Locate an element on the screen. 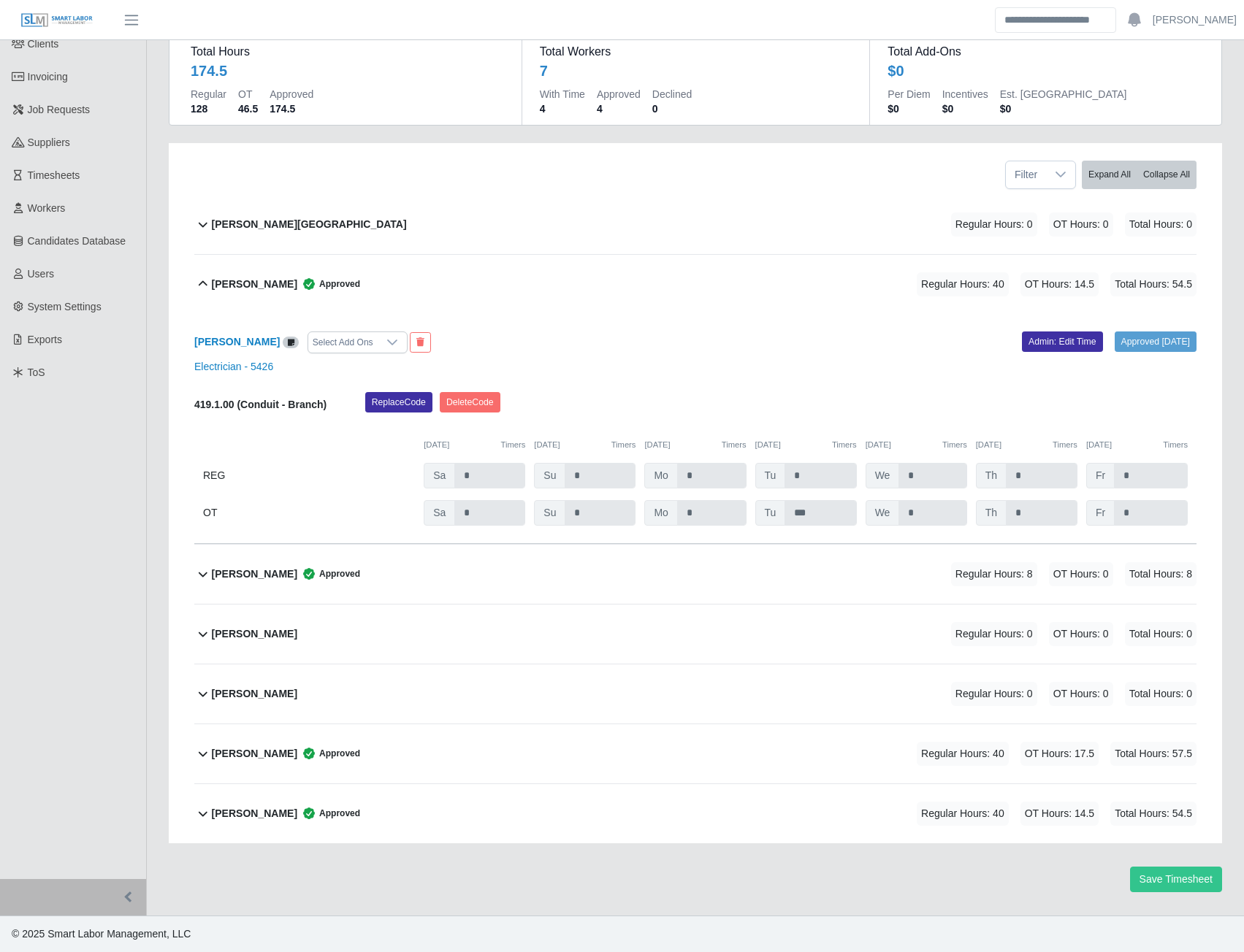 Image resolution: width=1244 pixels, height=952 pixels. dt: Declined is located at coordinates (672, 94).